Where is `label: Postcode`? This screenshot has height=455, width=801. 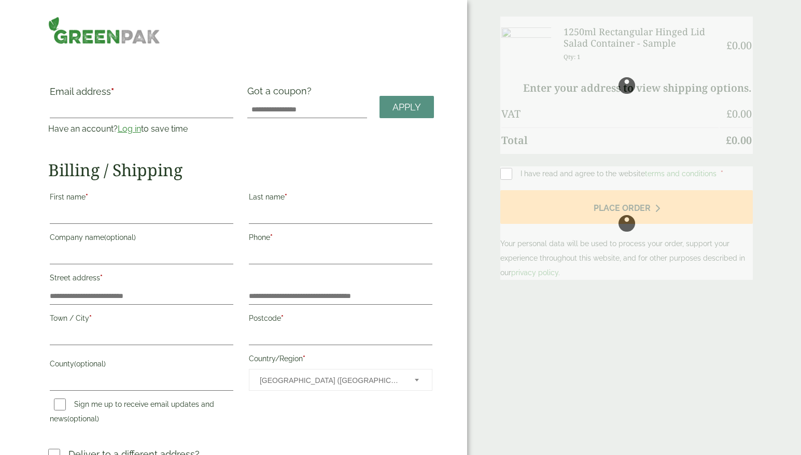
label: Postcode is located at coordinates (341, 320).